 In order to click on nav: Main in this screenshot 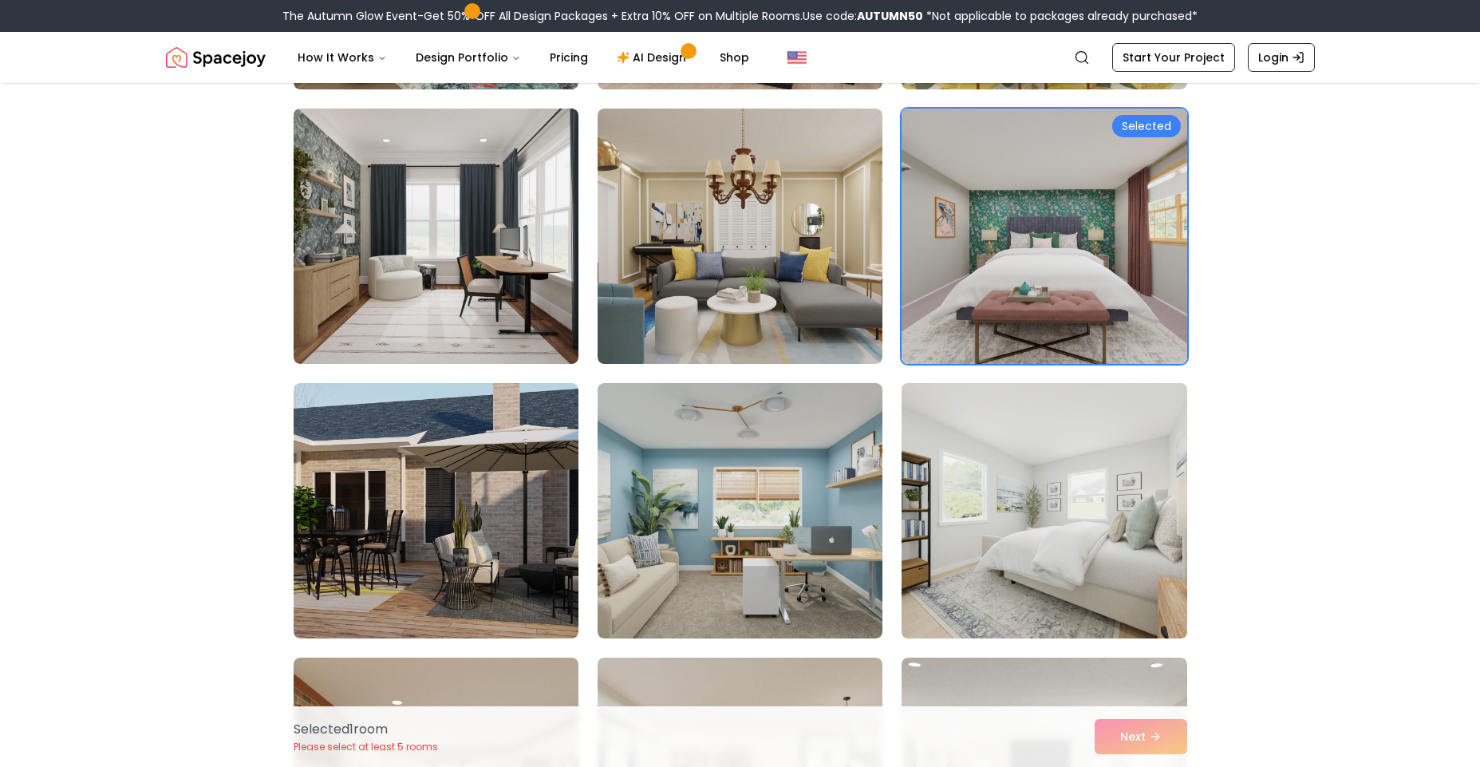, I will do `click(523, 57)`.